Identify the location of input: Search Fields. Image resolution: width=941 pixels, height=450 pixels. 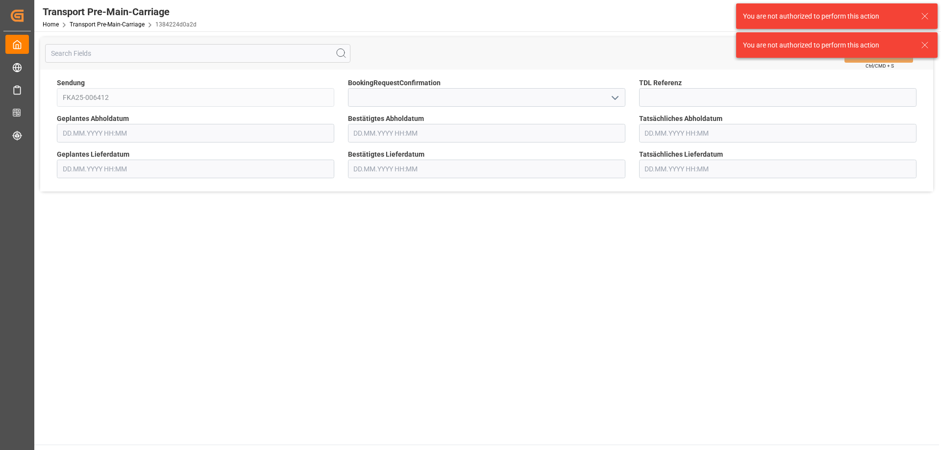
(197, 53).